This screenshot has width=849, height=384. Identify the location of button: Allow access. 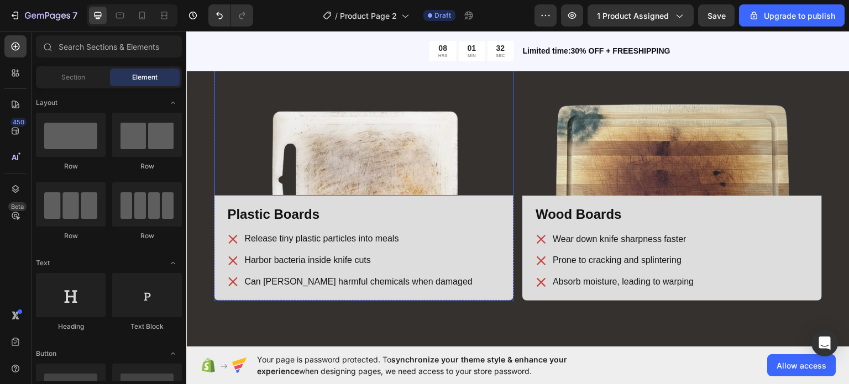
(801, 365).